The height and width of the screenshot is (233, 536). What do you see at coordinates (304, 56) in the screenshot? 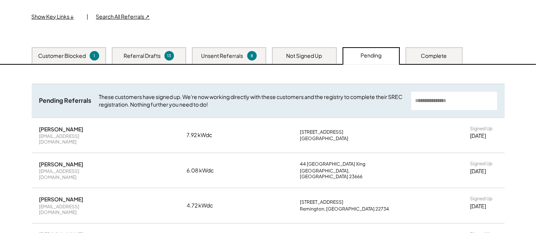
I see `div: Not Signed Up` at bounding box center [304, 56].